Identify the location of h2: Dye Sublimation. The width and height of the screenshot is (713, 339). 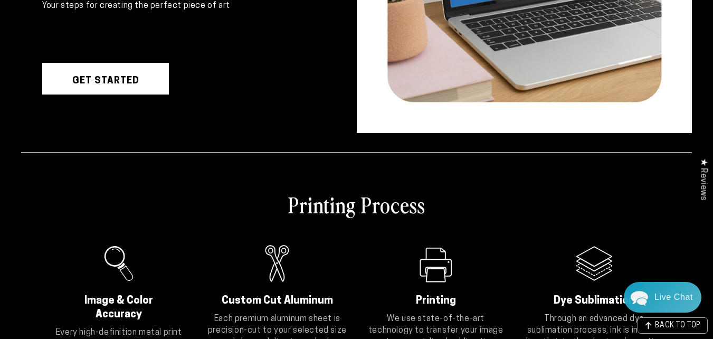
(594, 301).